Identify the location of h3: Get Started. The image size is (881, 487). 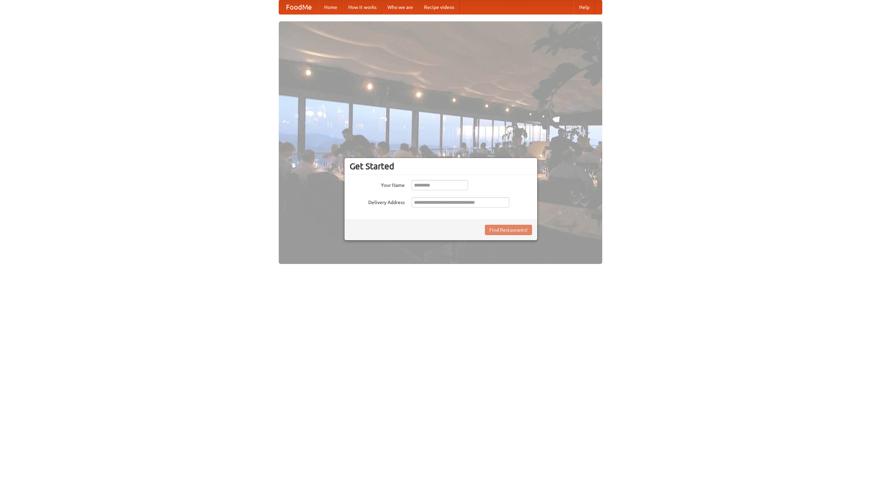
(441, 166).